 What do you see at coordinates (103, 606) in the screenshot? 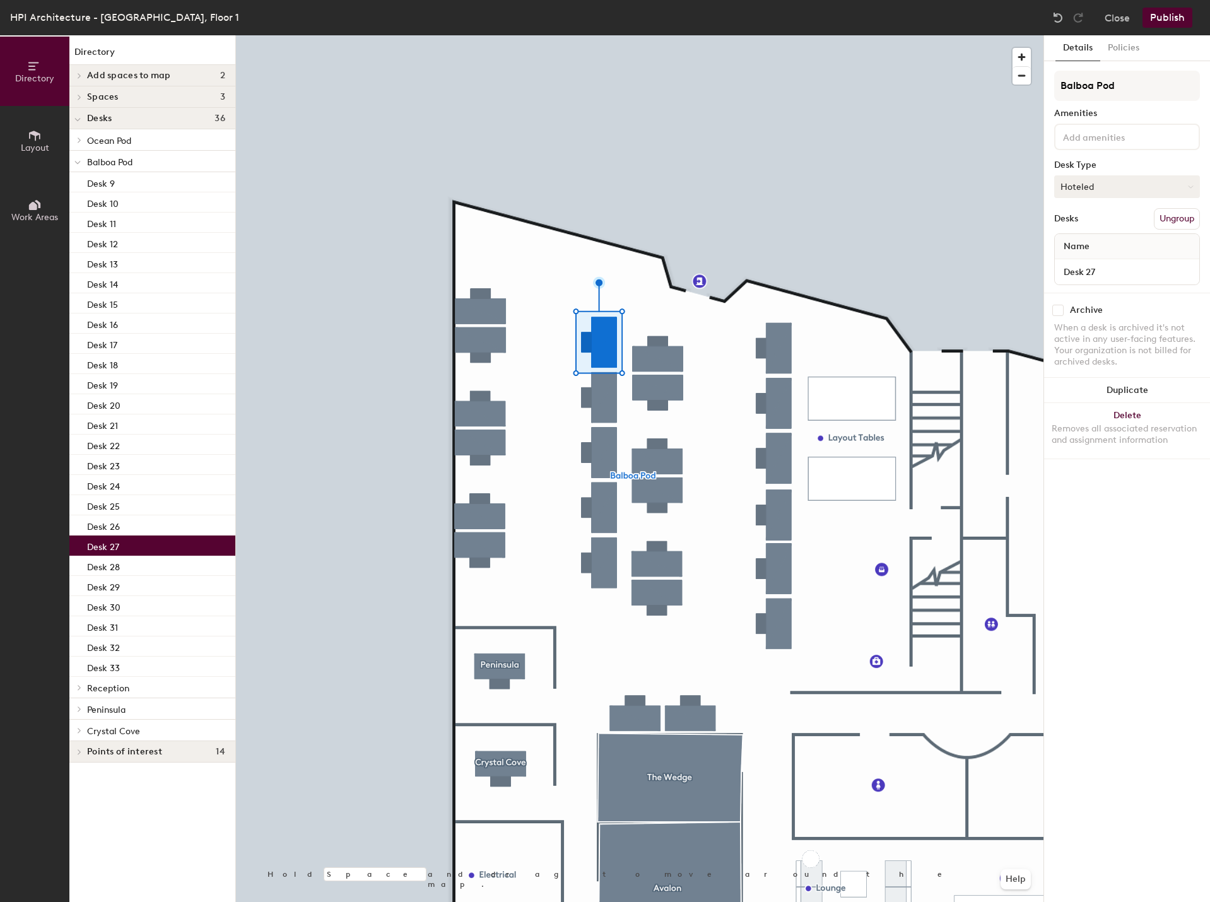
I see `p: Desk 30` at bounding box center [103, 606].